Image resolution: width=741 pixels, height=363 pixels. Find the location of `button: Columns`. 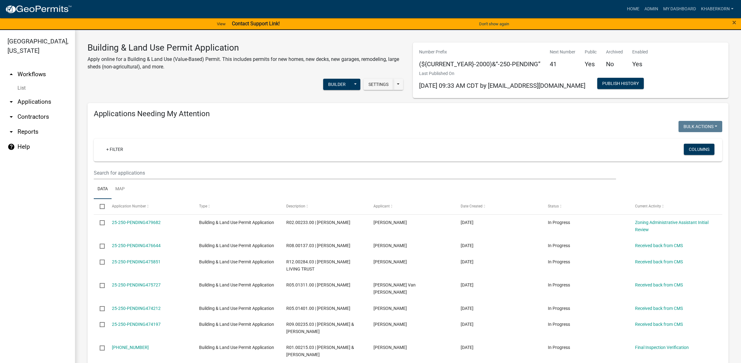

button: Columns is located at coordinates (699, 149).